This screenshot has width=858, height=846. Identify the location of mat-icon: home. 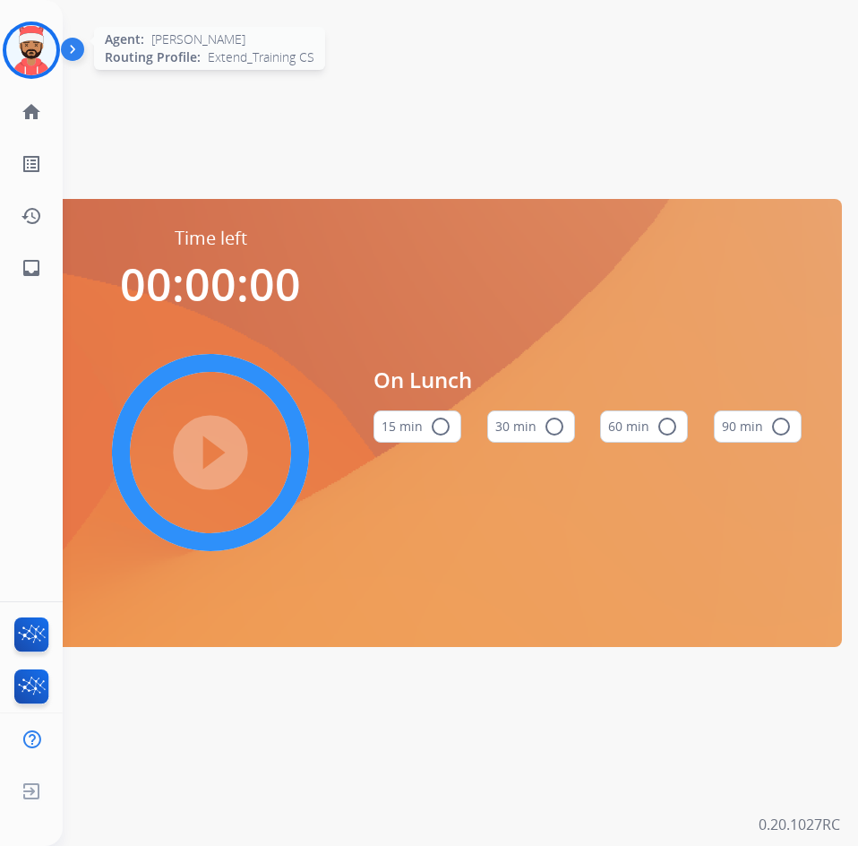
(31, 112).